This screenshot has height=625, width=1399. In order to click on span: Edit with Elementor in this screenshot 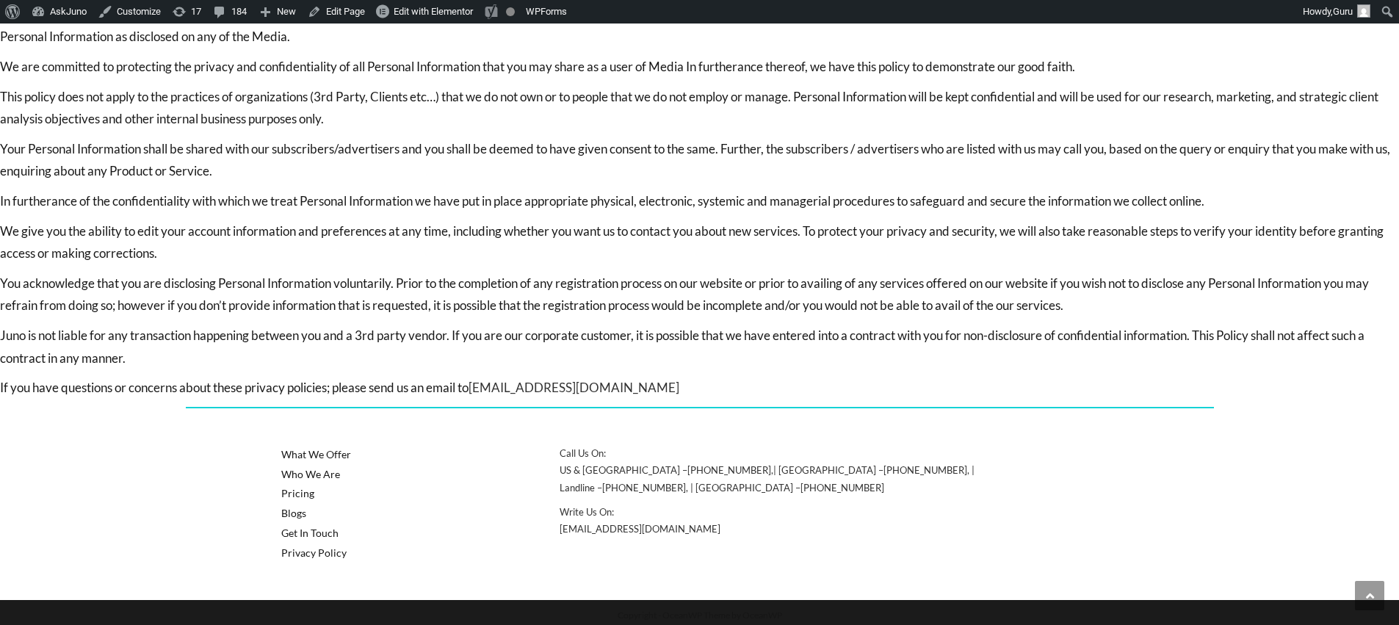, I will do `click(433, 11)`.